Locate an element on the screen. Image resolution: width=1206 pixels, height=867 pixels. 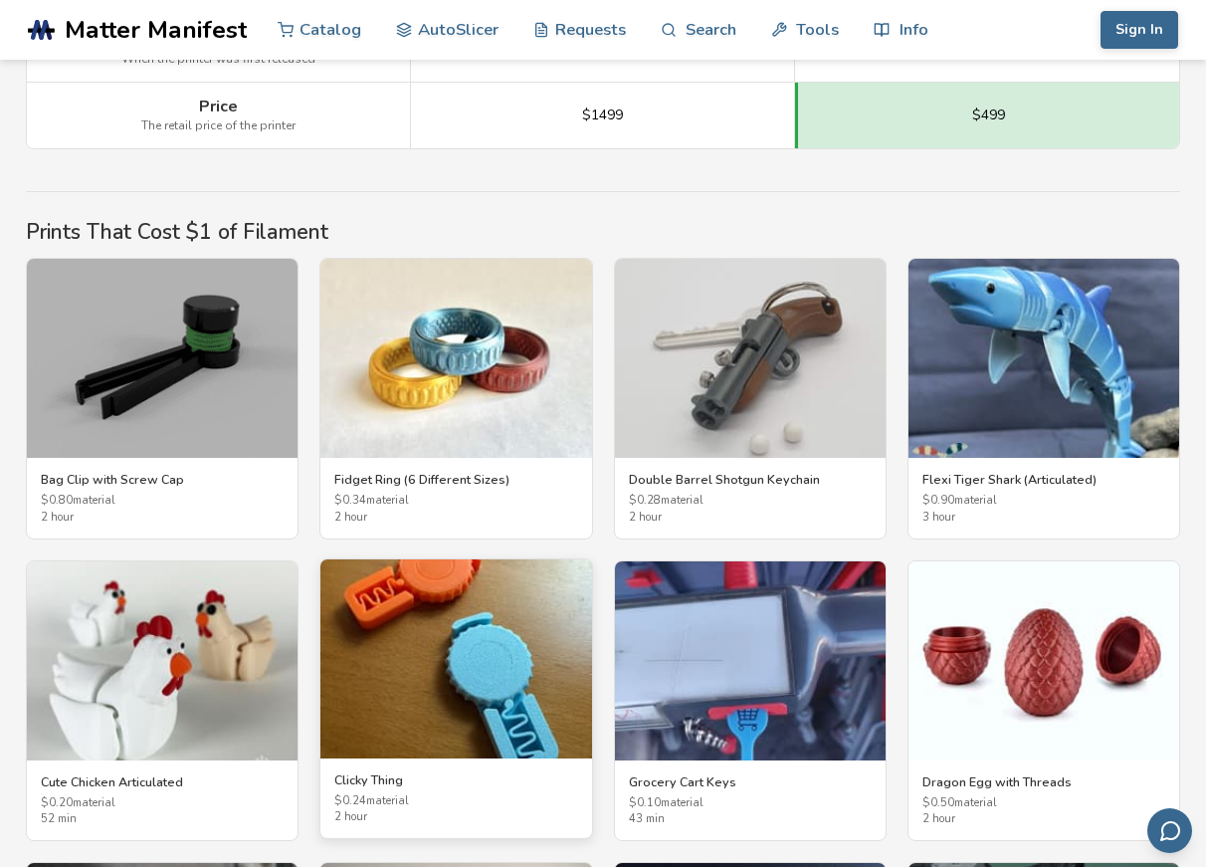
a: Double Barrel Shotgun KeychainDouble Barrel Shotgun Keychain$0.28material2 hour is located at coordinates (750, 398).